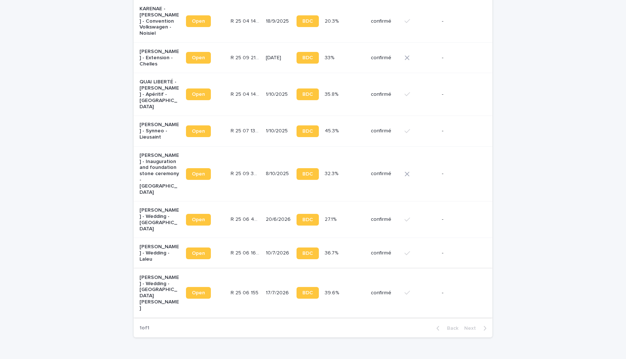  Describe the element at coordinates (330, 57) in the screenshot. I see `p: 33%` at that location.